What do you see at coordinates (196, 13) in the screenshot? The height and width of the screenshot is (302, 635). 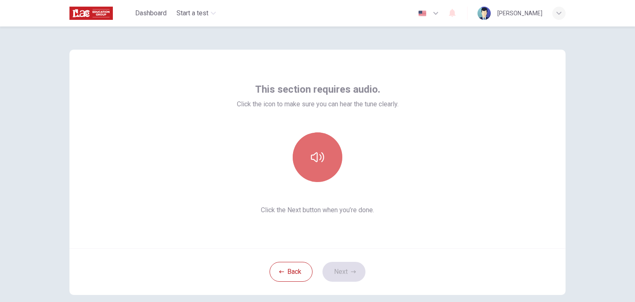 I see `button: Start a test` at bounding box center [196, 13].